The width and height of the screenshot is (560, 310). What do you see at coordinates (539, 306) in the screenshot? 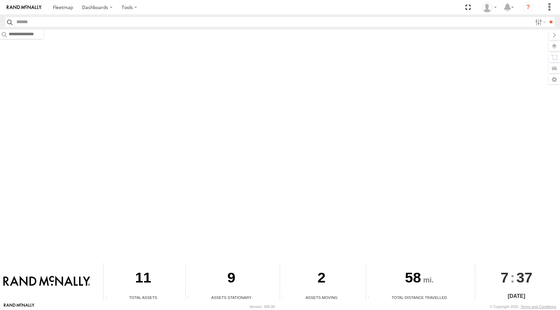
I see `a: Terms and Conditions` at bounding box center [539, 306].